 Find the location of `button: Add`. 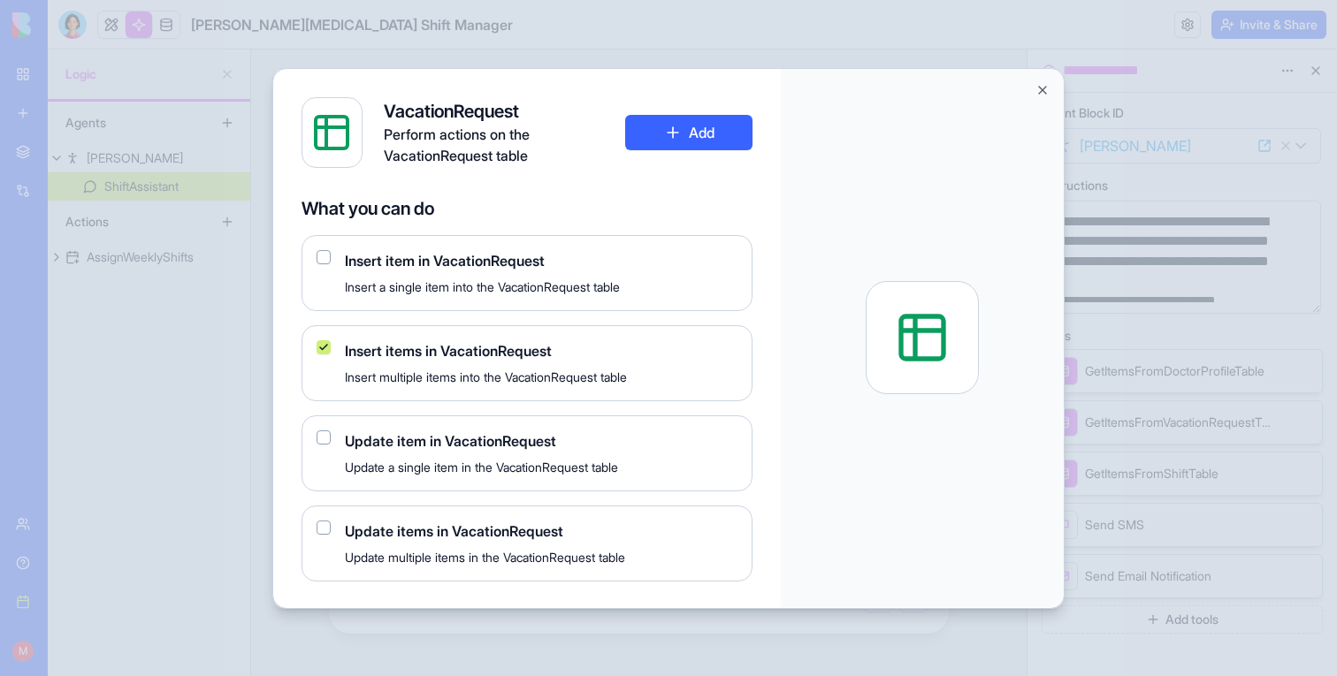

button: Add is located at coordinates (689, 133).